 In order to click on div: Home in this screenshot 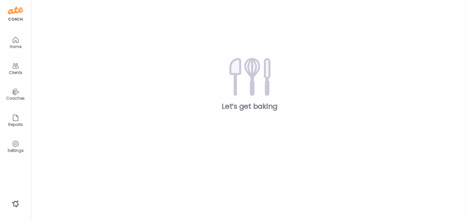, I will do `click(16, 46)`.